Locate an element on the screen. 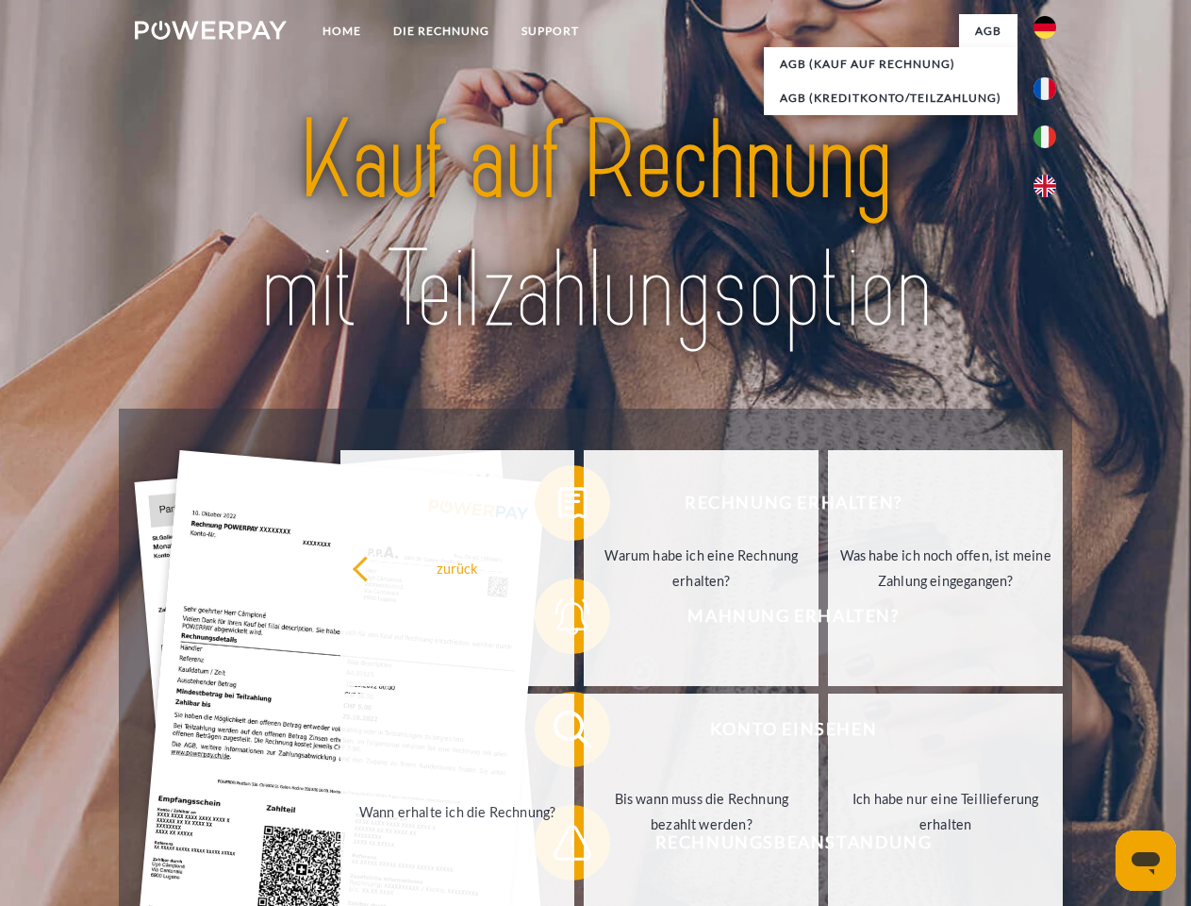 This screenshot has width=1191, height=906. a: Home is located at coordinates (341, 31).